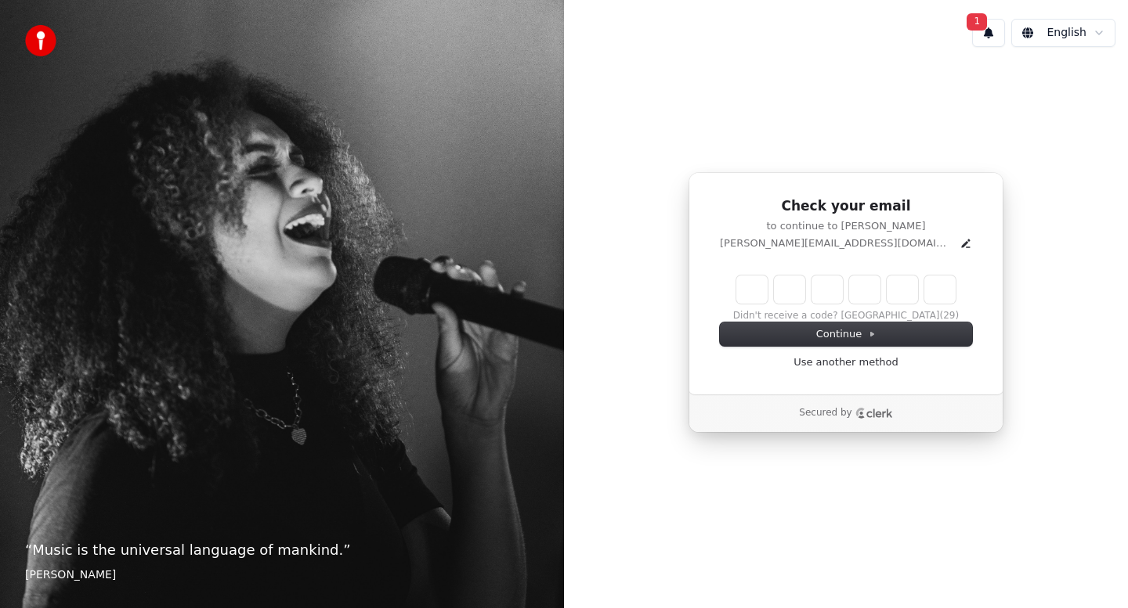  Describe the element at coordinates (846, 334) in the screenshot. I see `span: Continue` at that location.